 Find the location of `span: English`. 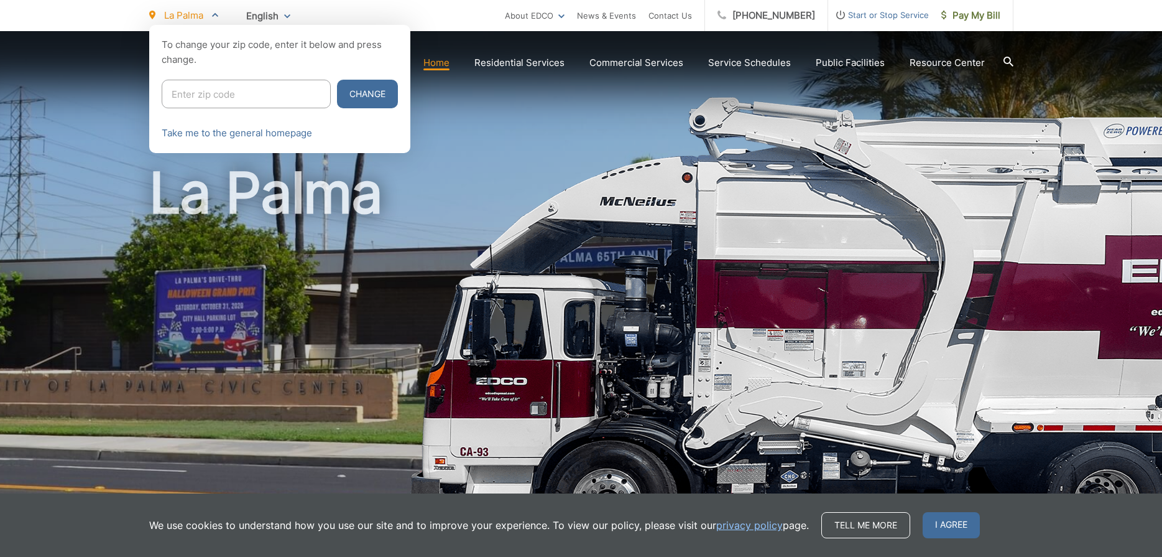

span: English is located at coordinates (268, 16).